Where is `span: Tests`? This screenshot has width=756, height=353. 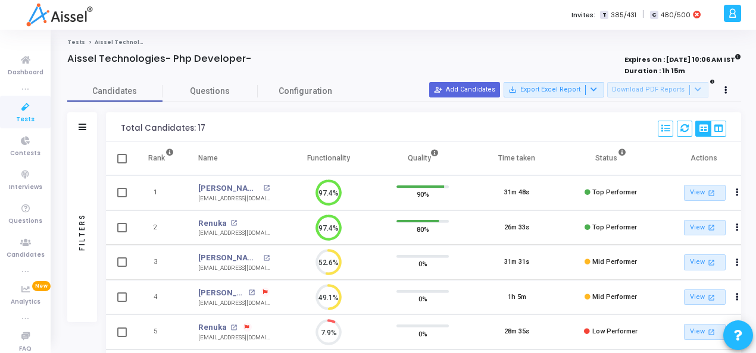 span: Tests is located at coordinates (25, 120).